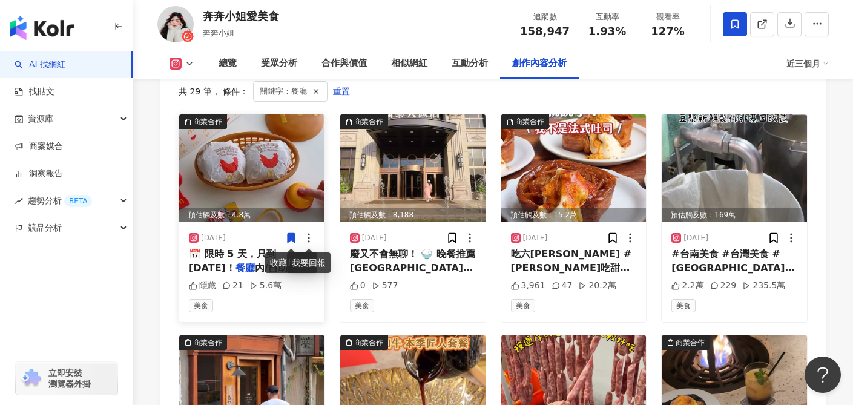  What do you see at coordinates (607, 31) in the screenshot?
I see `span: 1.93%` at bounding box center [607, 31].